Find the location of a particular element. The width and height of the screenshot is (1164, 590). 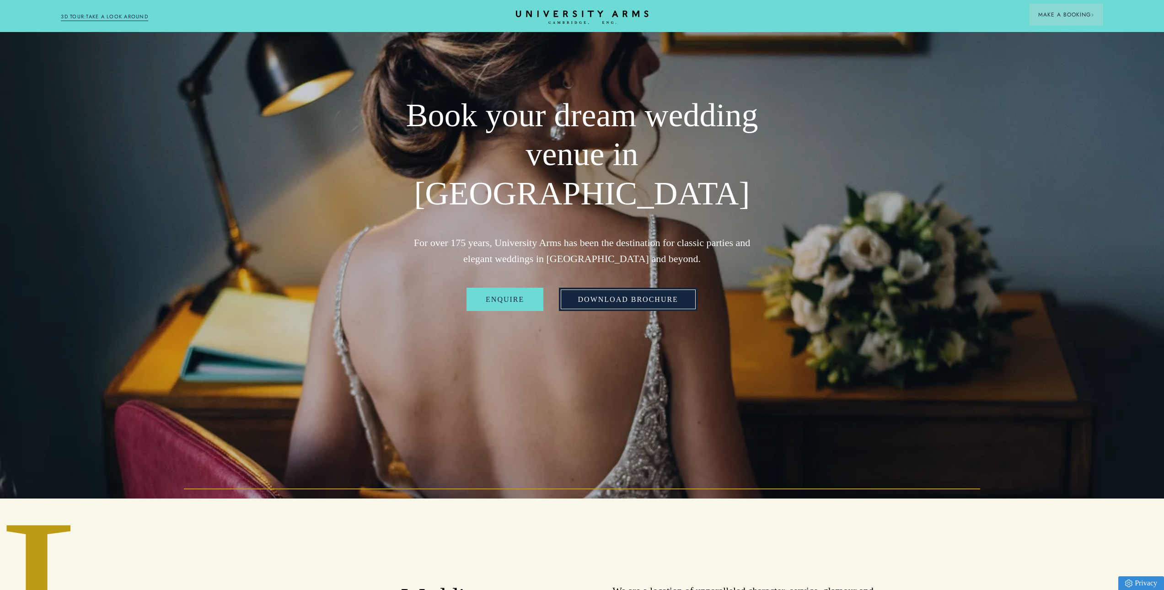

p: For over 175 years, University Arms has been the destination for classic parties and elegant wedd... is located at coordinates (582, 251).